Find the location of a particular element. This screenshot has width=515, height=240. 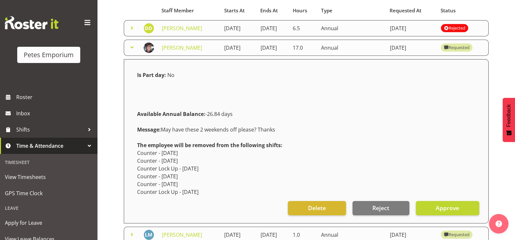

button: Delete is located at coordinates (317, 208).